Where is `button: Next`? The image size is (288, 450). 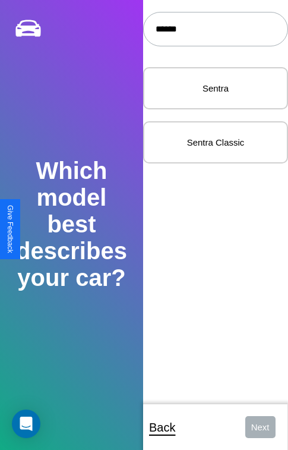
button: Next is located at coordinates (260, 427).